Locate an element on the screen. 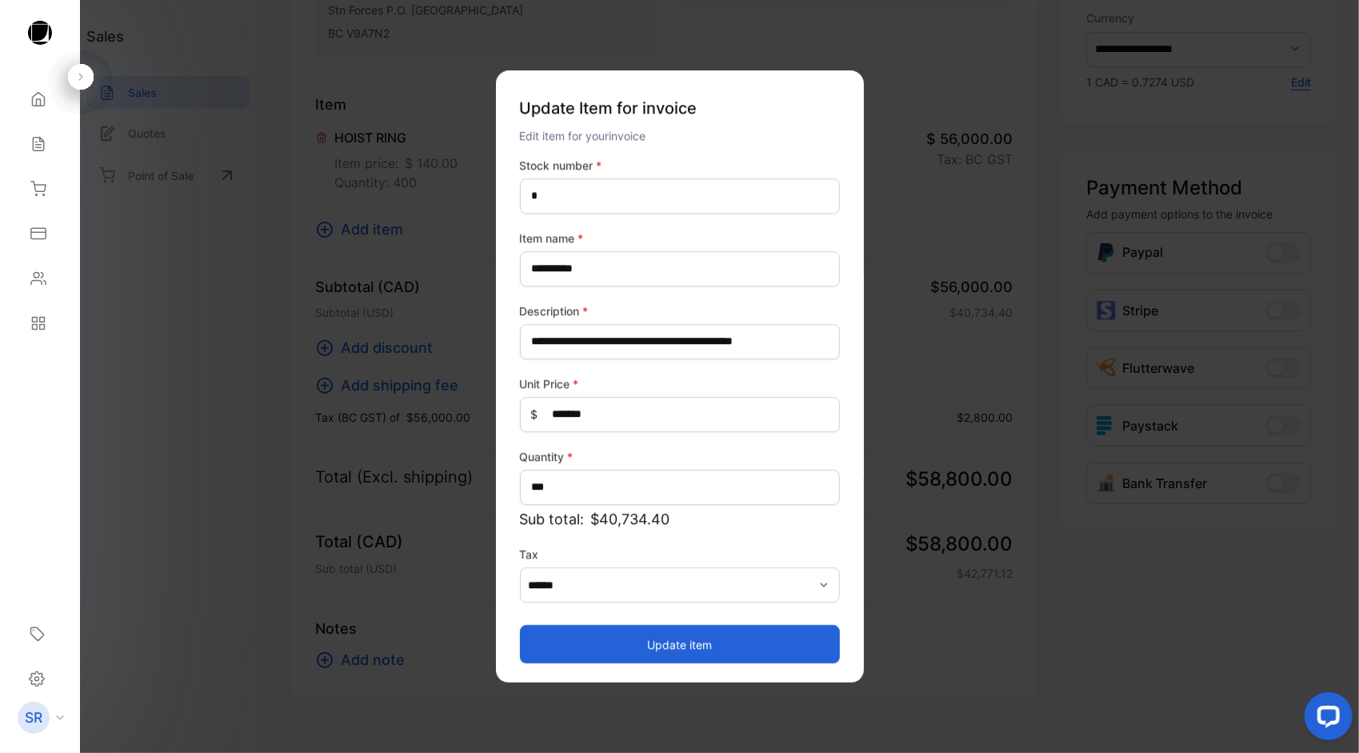 This screenshot has height=753, width=1359. label: Quantity is located at coordinates (680, 456).